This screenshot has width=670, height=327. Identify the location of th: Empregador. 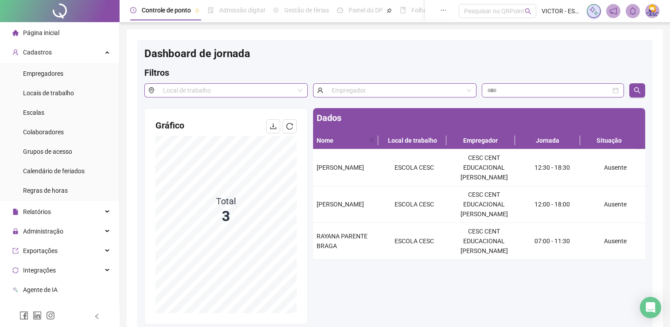
(480, 140).